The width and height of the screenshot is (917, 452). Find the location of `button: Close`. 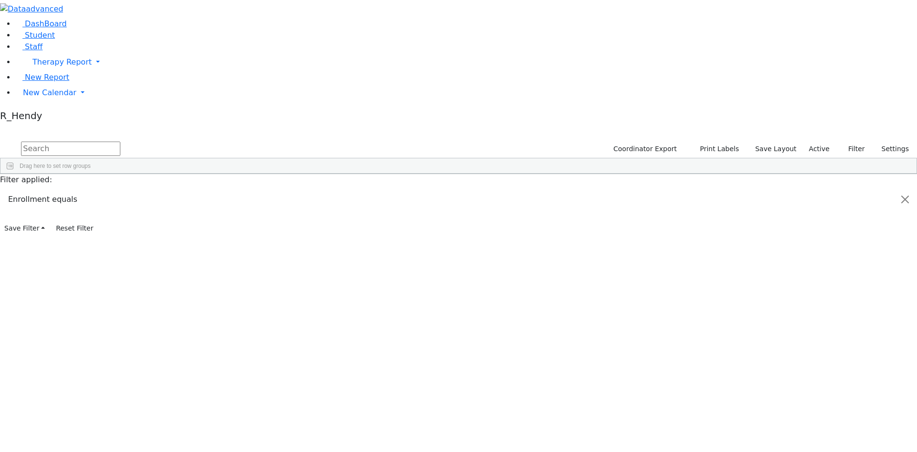

button: Close is located at coordinates (905, 199).